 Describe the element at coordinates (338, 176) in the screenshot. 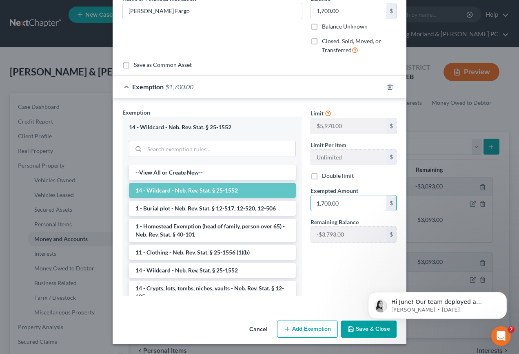

I see `label: Double limit` at that location.